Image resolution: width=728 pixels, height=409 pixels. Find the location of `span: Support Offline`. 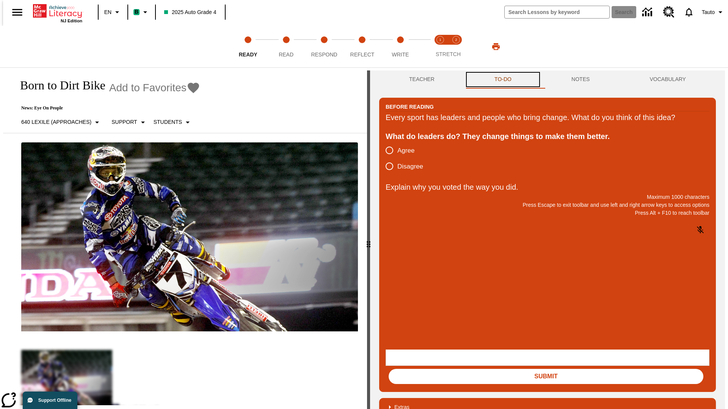

span: Support Offline is located at coordinates (55, 401).